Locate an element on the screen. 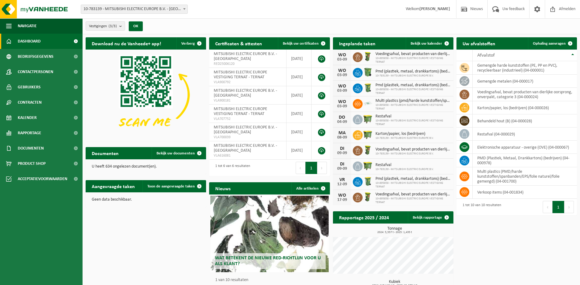  img: LP-SK-00500-LPE-16 is located at coordinates (368, 103).